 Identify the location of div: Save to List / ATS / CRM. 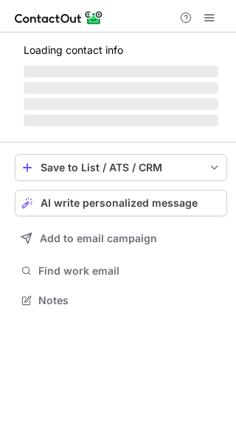
(121, 167).